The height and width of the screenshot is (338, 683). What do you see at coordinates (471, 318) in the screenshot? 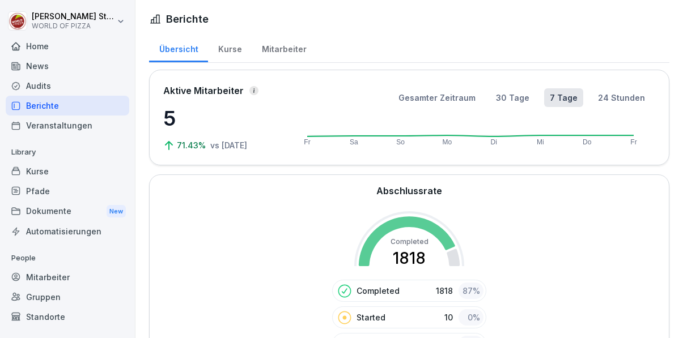
I see `div: 0 %` at bounding box center [471, 318].